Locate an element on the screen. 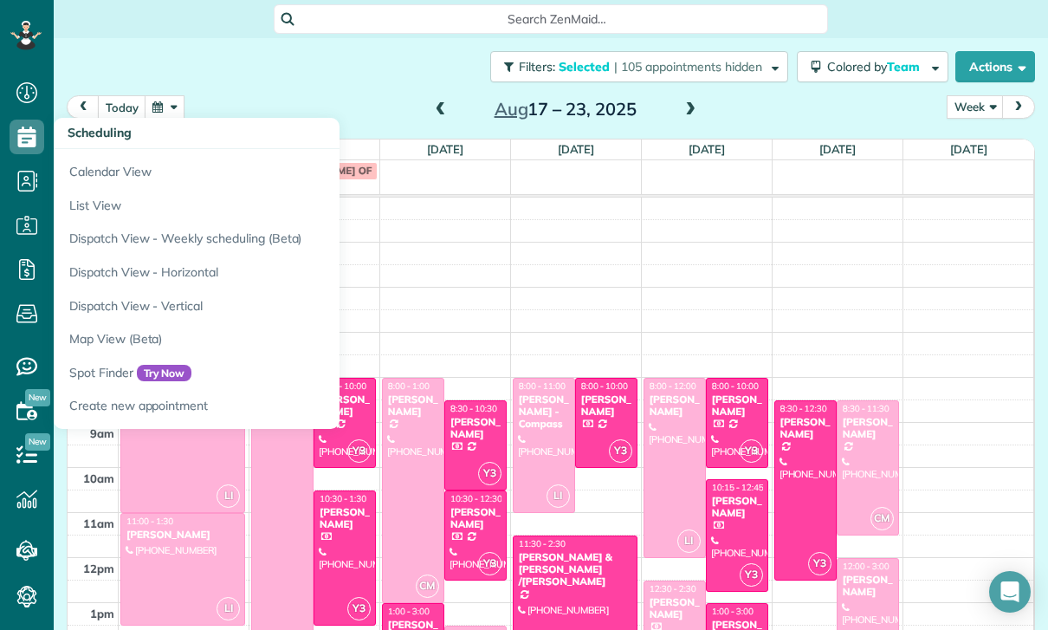 Image resolution: width=1048 pixels, height=630 pixels. span: Try Now is located at coordinates (165, 373).